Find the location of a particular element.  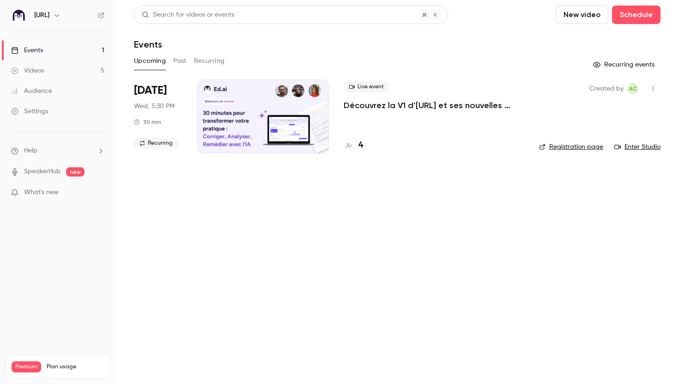

button: Recurring events is located at coordinates (624, 65).